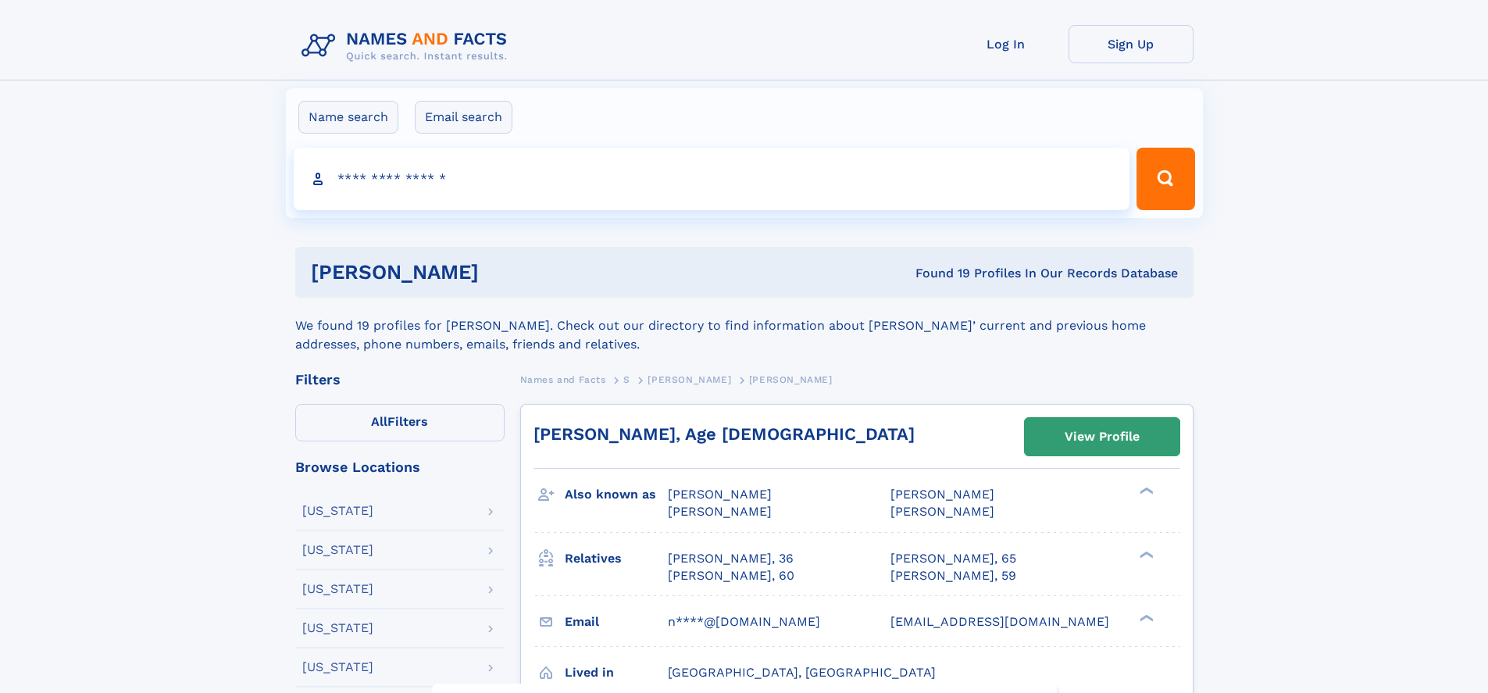 This screenshot has width=1488, height=693. What do you see at coordinates (400, 467) in the screenshot?
I see `div: Browse Locations` at bounding box center [400, 467].